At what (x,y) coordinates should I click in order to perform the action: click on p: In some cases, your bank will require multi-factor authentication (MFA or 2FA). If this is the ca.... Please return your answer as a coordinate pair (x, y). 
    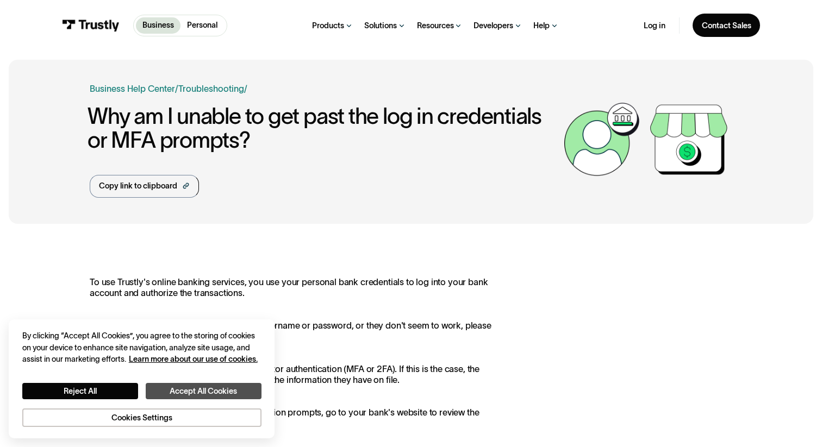
    Looking at the image, I should click on (296, 374).